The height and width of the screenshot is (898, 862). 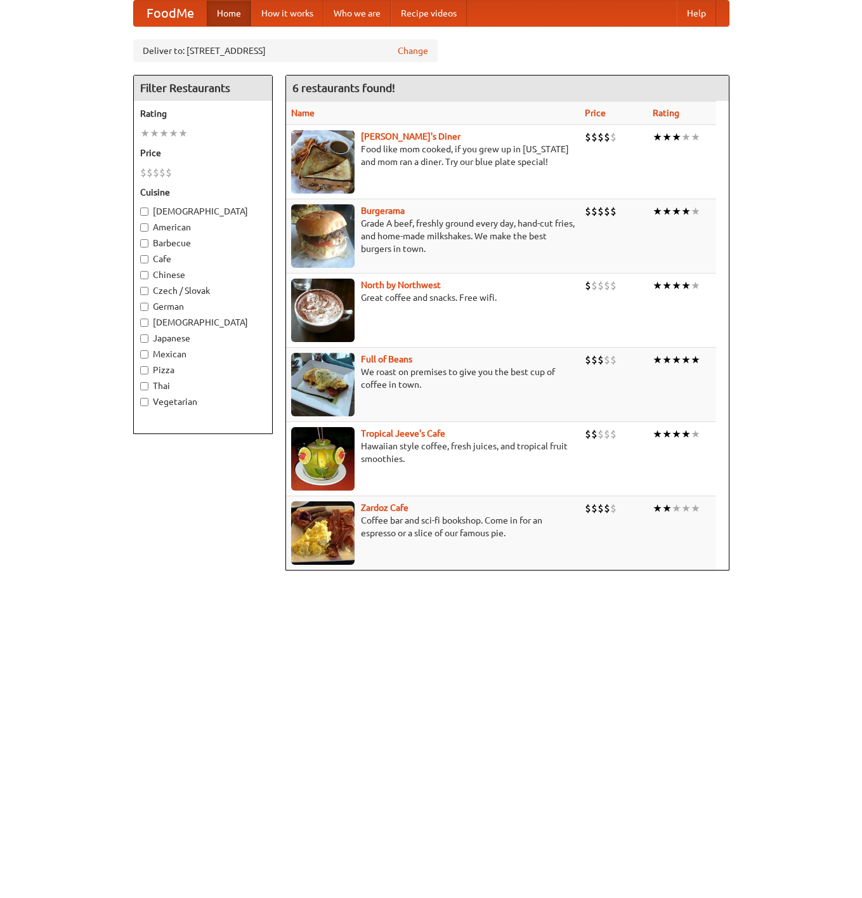 What do you see at coordinates (203, 370) in the screenshot?
I see `label: Pizza` at bounding box center [203, 370].